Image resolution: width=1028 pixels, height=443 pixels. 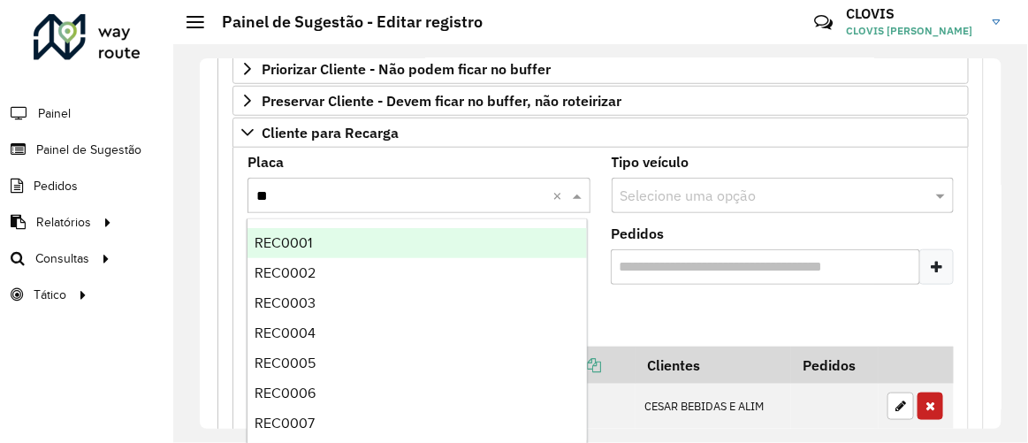 I want to click on a: Preservar Cliente - Devem ficar no buffer, não roteirizar, so click(x=600, y=101).